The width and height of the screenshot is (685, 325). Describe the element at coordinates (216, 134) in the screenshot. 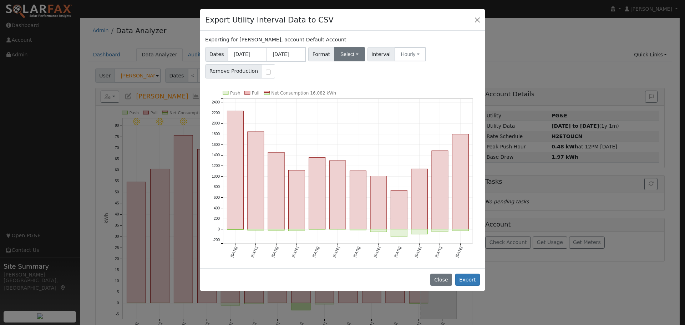

I see `text: 1800` at that location.